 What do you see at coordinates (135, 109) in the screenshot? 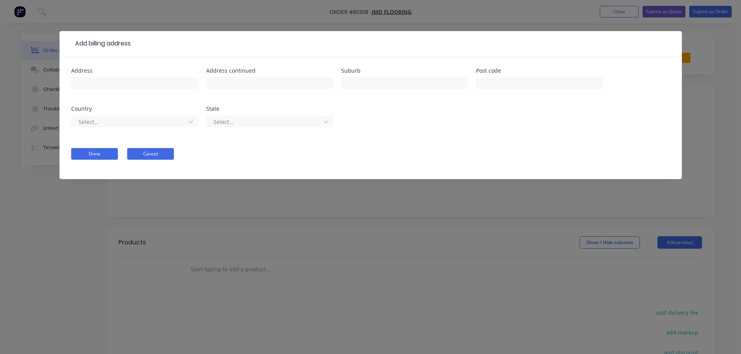
I see `div: Country` at bounding box center [135, 109].